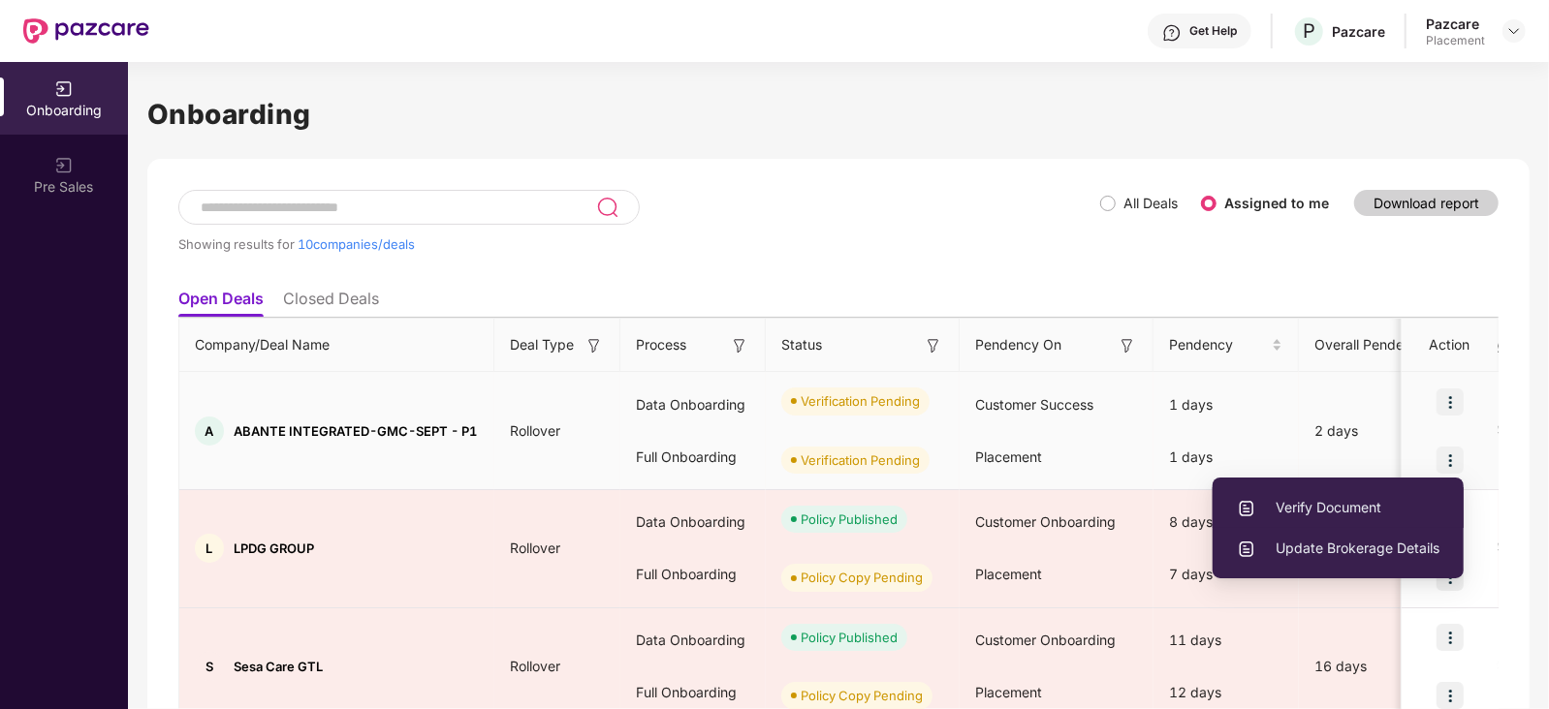  What do you see at coordinates (1150, 203) in the screenshot?
I see `label: All Deals` at bounding box center [1150, 203].